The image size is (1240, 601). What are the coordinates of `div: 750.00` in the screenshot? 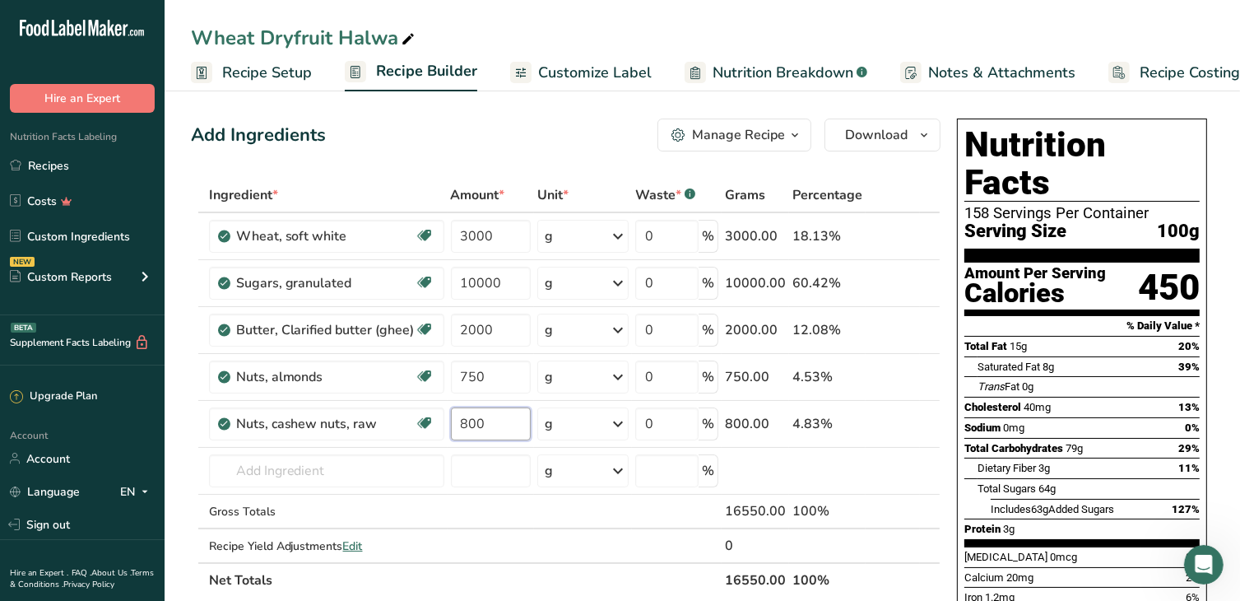 It's located at (756, 377).